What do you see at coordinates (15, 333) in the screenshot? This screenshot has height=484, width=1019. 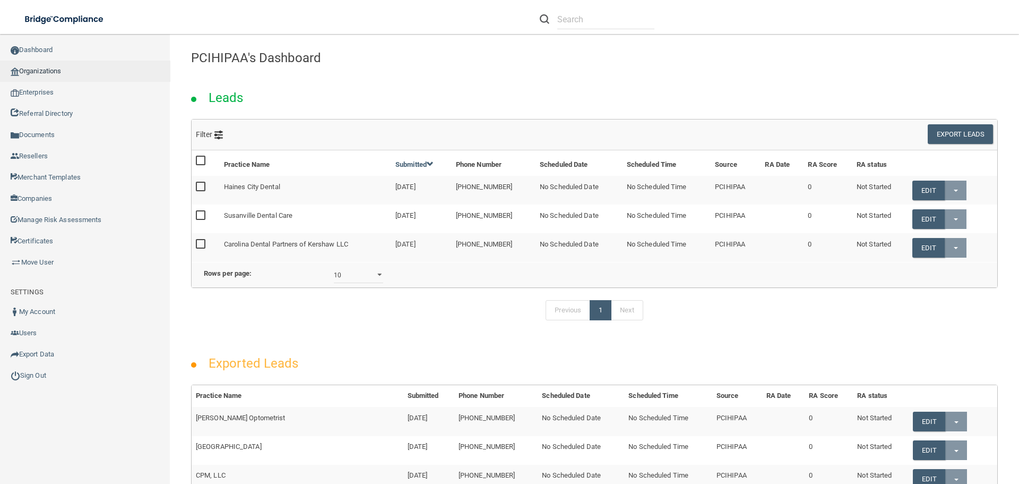 I see `img: icon-users.e205127d.png` at bounding box center [15, 333].